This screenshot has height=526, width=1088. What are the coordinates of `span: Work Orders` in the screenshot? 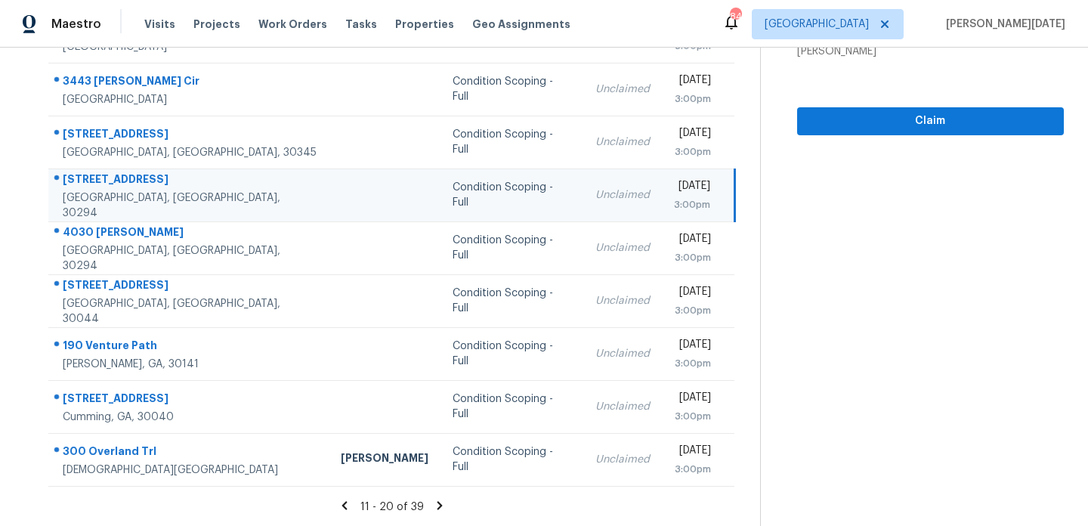 It's located at (292, 24).